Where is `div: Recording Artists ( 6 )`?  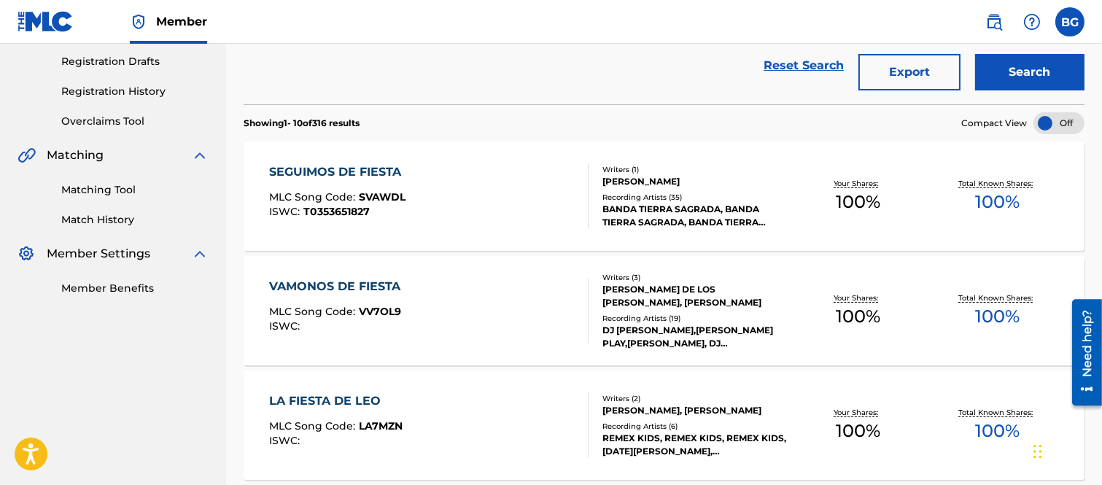 div: Recording Artists ( 6 ) is located at coordinates (695, 426).